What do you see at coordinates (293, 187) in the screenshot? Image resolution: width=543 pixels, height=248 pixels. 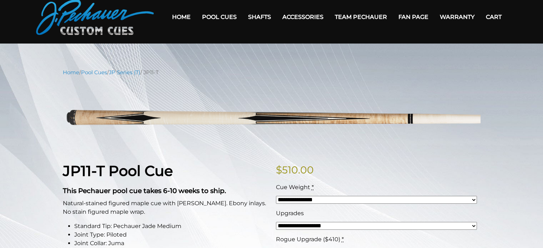 I see `span: Cue Weight` at bounding box center [293, 187].